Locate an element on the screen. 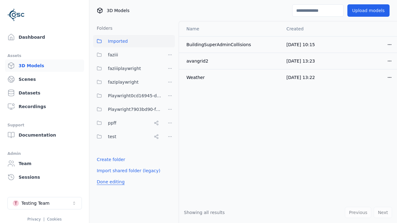 The image size is (397, 223). a: Datasets is located at coordinates (44, 93).